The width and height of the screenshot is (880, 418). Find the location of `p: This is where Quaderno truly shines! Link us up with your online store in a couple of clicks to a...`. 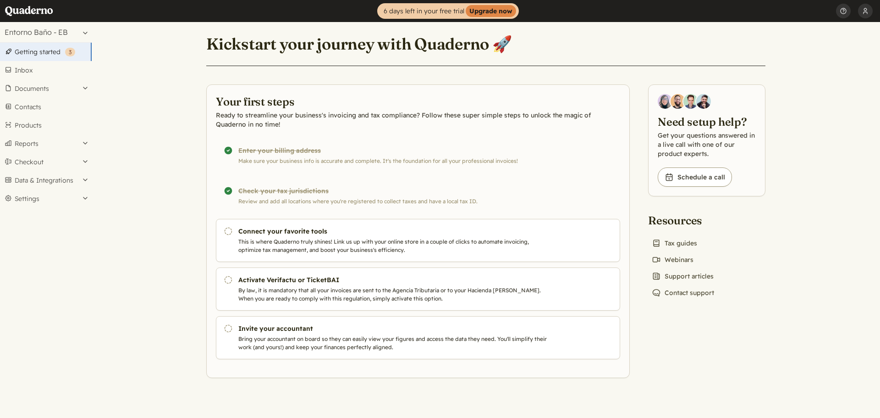

p: This is where Quaderno truly shines! Link us up with your online store in a couple of clicks to a... is located at coordinates (395, 246).